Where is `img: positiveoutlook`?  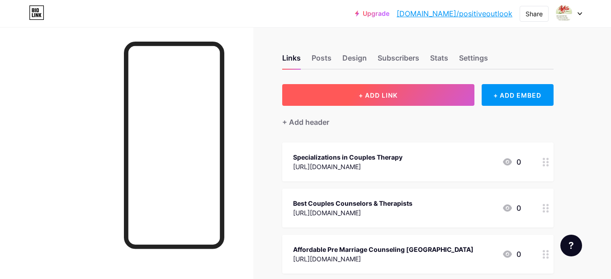 img: positiveoutlook is located at coordinates (564, 14).